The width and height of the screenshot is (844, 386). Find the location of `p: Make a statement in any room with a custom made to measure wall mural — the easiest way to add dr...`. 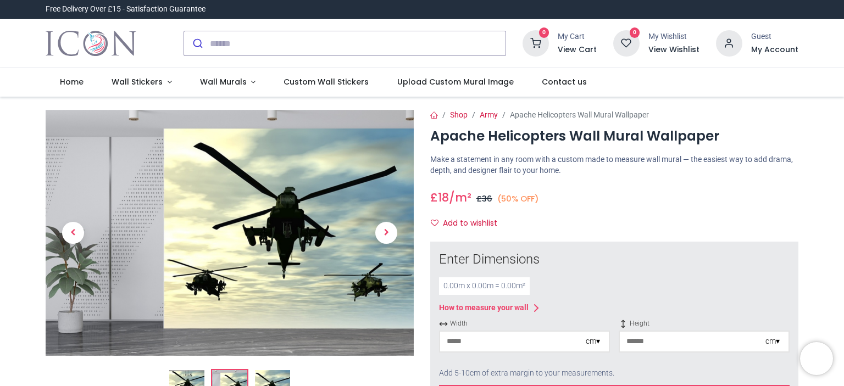

p: Make a statement in any room with a custom made to measure wall mural — the easiest way to add dr... is located at coordinates (615, 165).